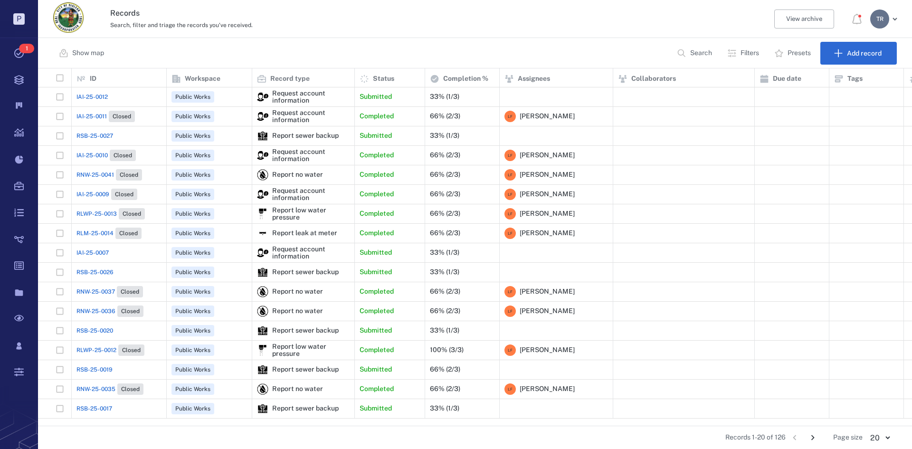 The width and height of the screenshot is (912, 449). Describe the element at coordinates (110, 311) in the screenshot. I see `a: RNW-25-0036Closed` at that location.